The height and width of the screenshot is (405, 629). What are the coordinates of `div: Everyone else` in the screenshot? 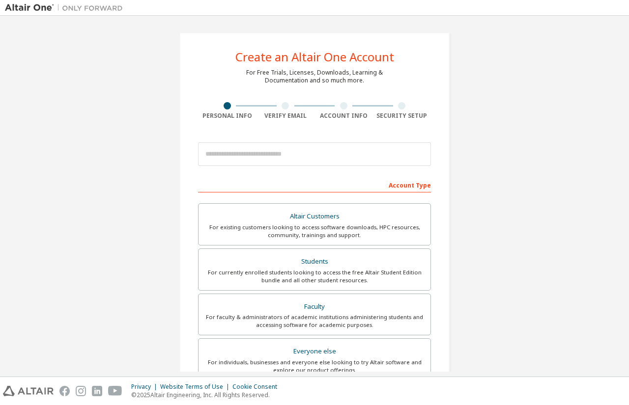 It's located at (314, 352).